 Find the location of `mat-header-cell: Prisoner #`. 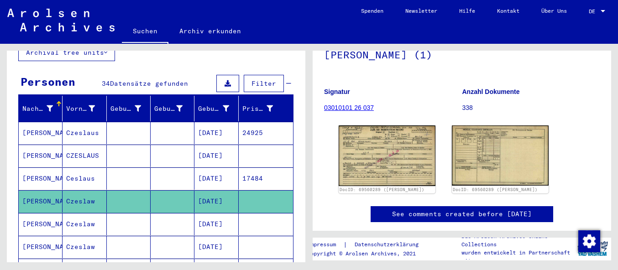

mat-header-cell: Prisoner # is located at coordinates (266, 109).